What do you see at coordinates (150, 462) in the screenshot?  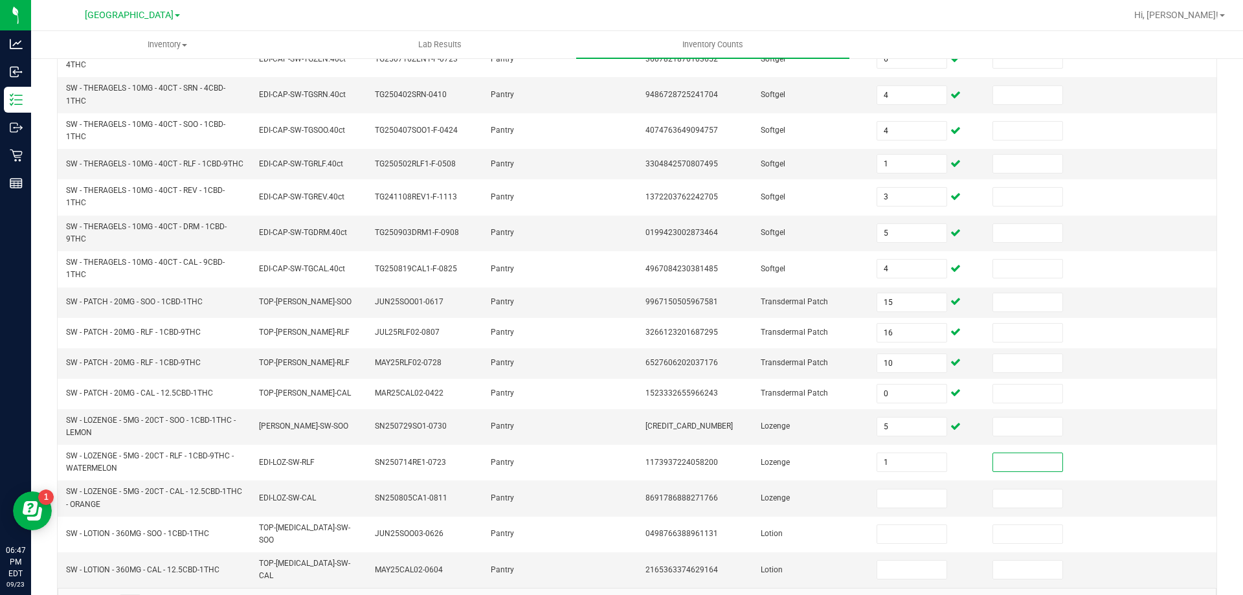 I see `span: SW - LOZENGE - 5MG - 20CT - RLF - 1CBD-9THC - WATERMELON` at bounding box center [150, 462].